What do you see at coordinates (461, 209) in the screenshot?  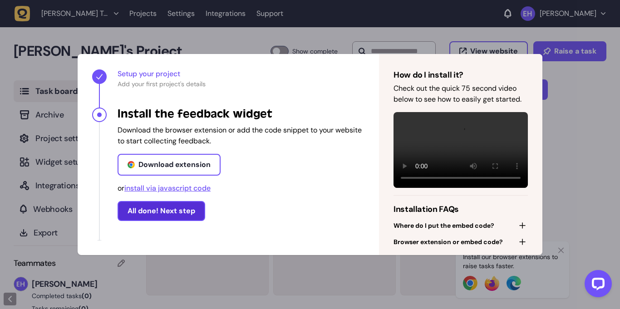 I see `h4: Installation FAQs` at bounding box center [461, 209].